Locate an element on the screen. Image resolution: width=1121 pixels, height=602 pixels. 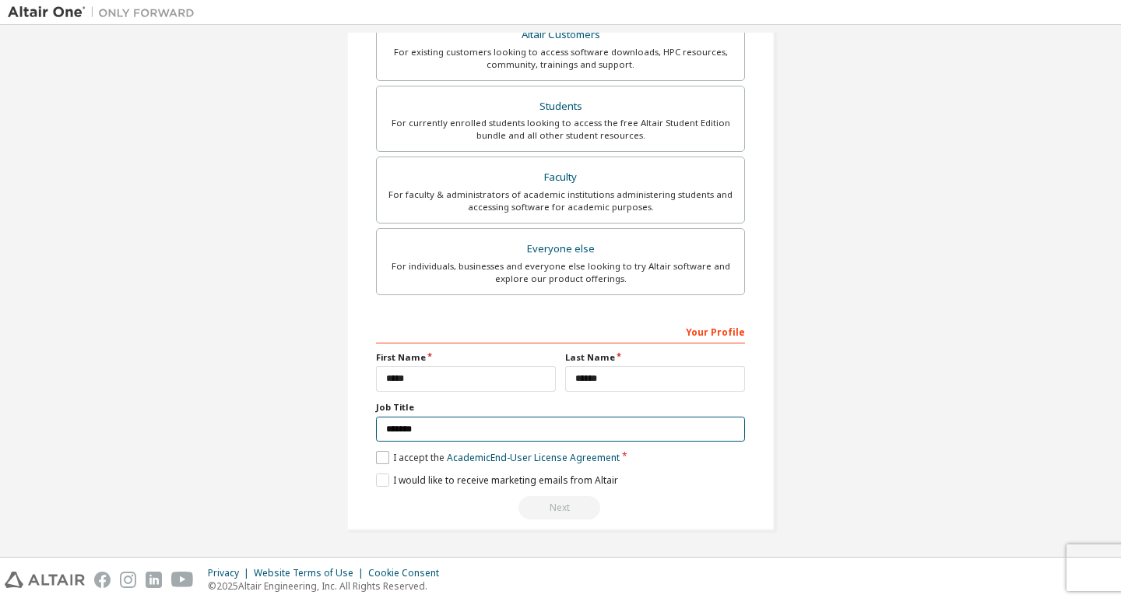
div: For existing customers looking to access software downloads, HPC resources, community, trainings ... is located at coordinates (560, 58).